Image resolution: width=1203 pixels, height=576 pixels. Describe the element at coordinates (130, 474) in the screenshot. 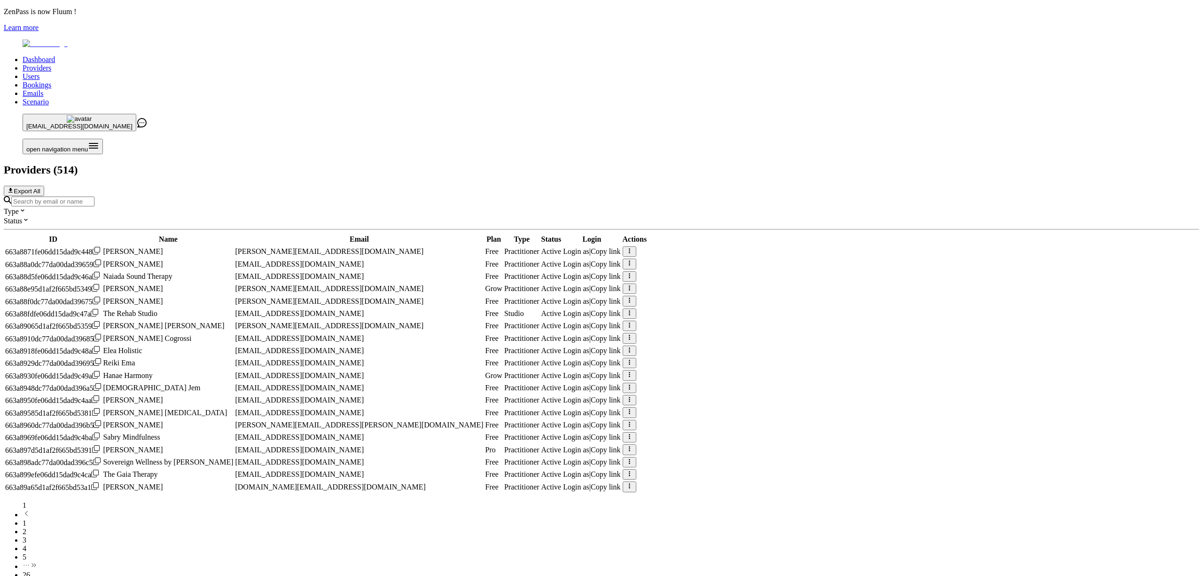

I see `span: The Gaia Therapy` at that location.